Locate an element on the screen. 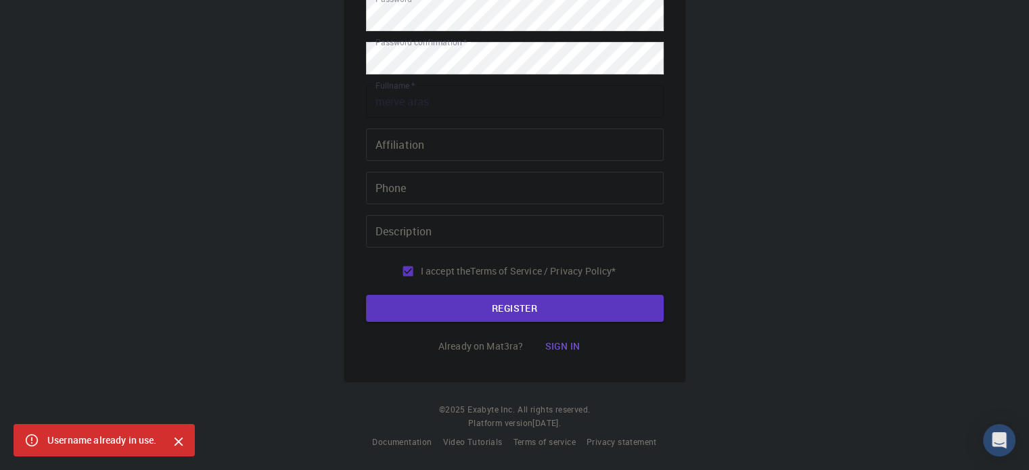 Image resolution: width=1029 pixels, height=470 pixels. a: Sign in is located at coordinates (562, 347).